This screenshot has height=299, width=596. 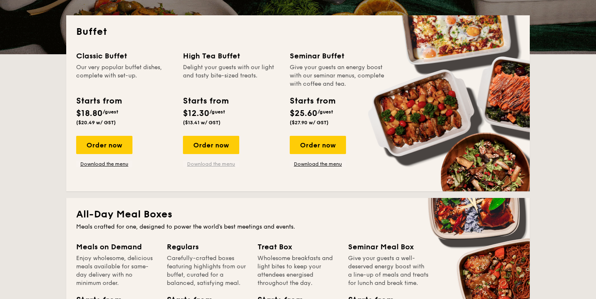 I want to click on span: $12.30, so click(x=196, y=113).